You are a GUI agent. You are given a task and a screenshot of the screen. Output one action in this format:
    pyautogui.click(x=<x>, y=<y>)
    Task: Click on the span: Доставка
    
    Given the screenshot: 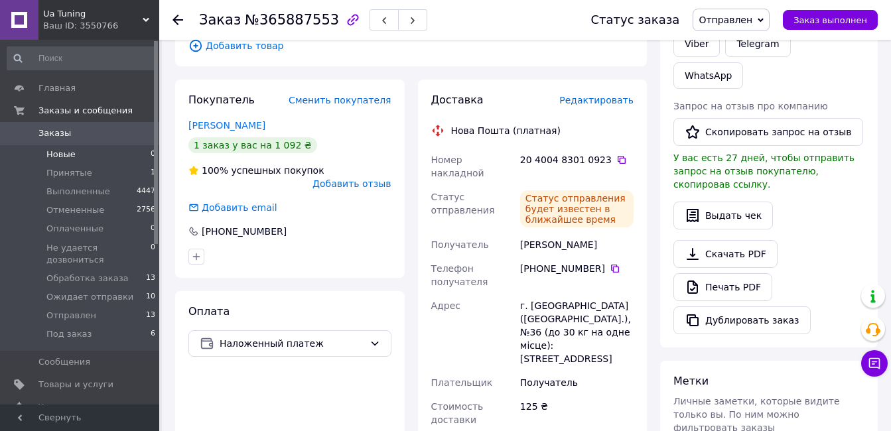 What is the action you would take?
    pyautogui.click(x=457, y=100)
    